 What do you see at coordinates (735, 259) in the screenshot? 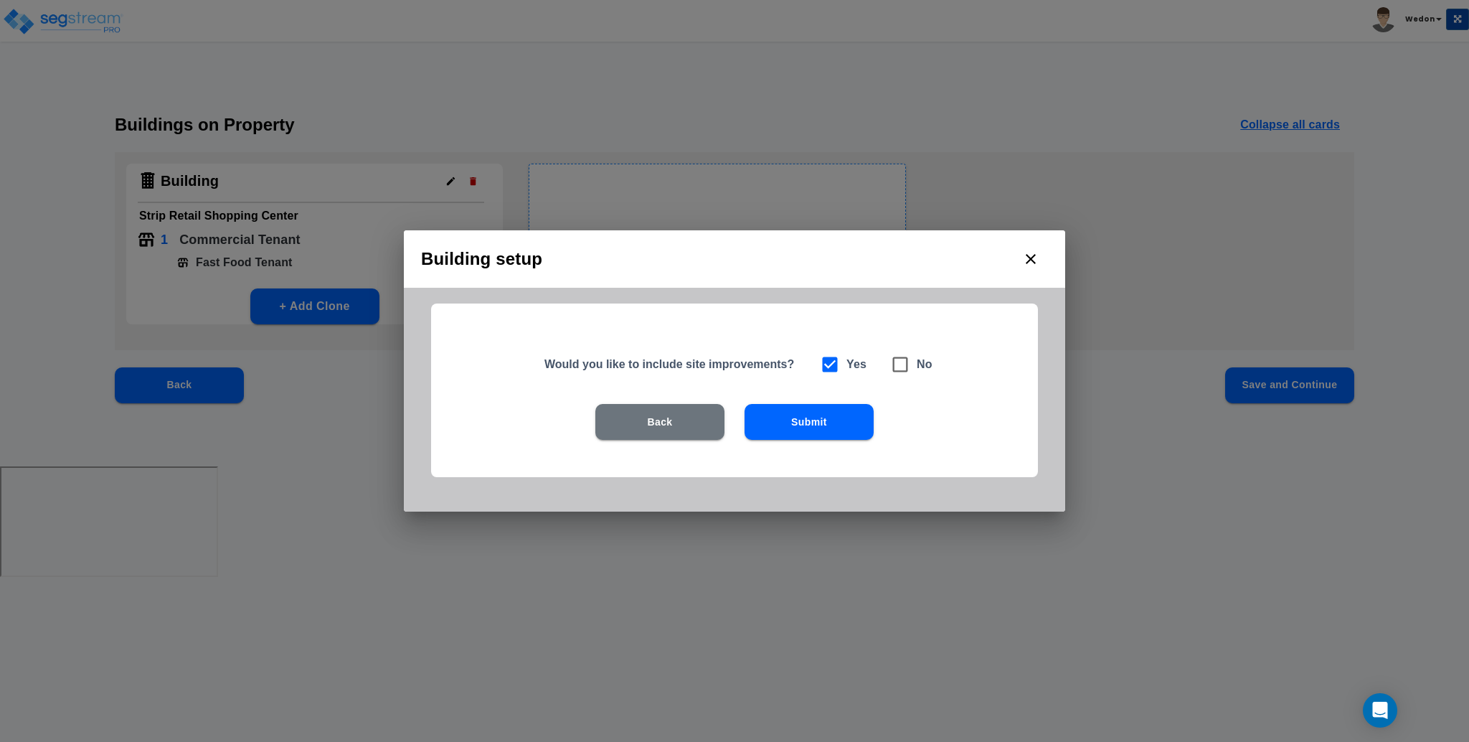
I see `h2: Building setup` at bounding box center [735, 259].